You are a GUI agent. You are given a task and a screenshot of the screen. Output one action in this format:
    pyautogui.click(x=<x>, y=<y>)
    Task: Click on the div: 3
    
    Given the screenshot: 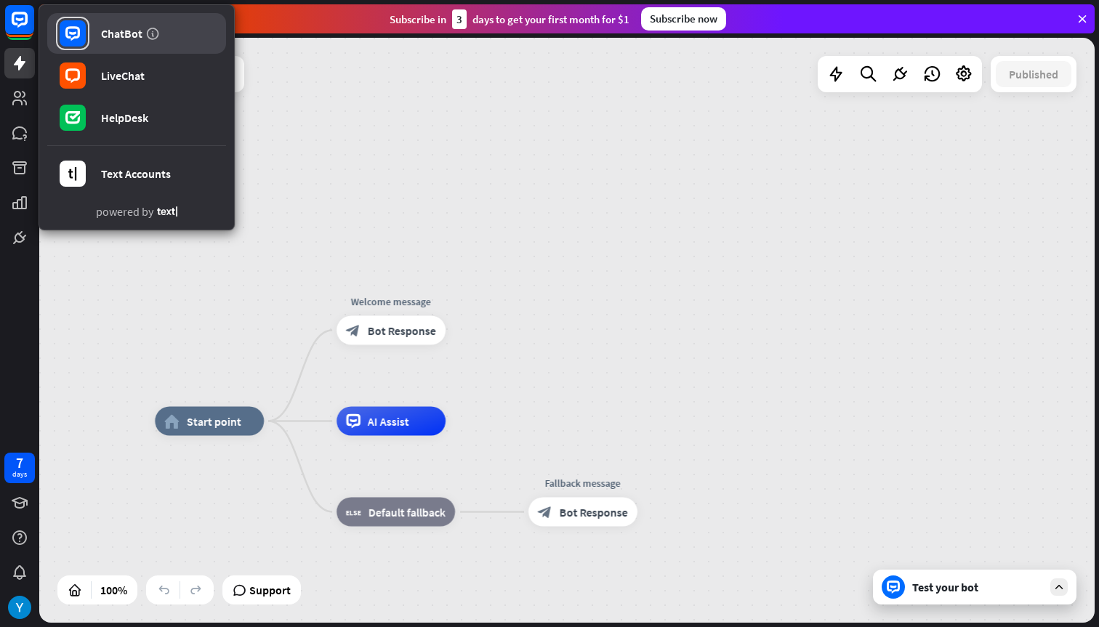 What is the action you would take?
    pyautogui.click(x=459, y=19)
    